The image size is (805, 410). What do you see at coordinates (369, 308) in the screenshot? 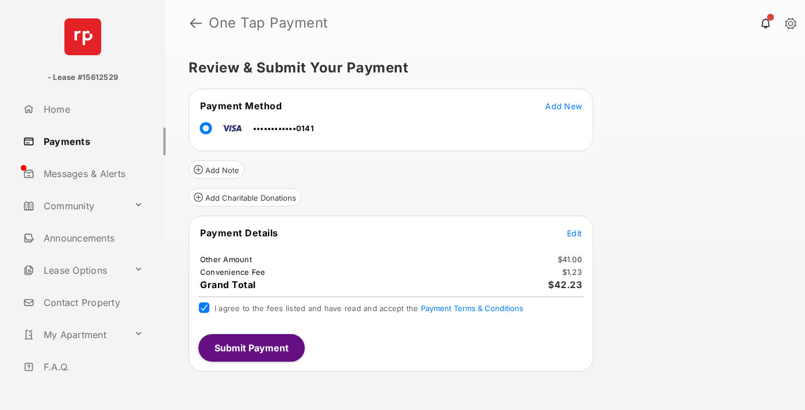
I see `span: I agree to the fees listed and have read and accept the` at bounding box center [369, 308].